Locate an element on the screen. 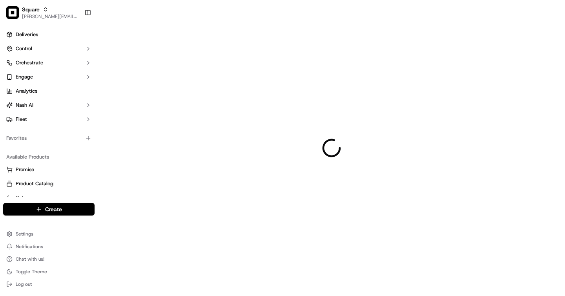 Image resolution: width=565 pixels, height=296 pixels. span: Control is located at coordinates (24, 49).